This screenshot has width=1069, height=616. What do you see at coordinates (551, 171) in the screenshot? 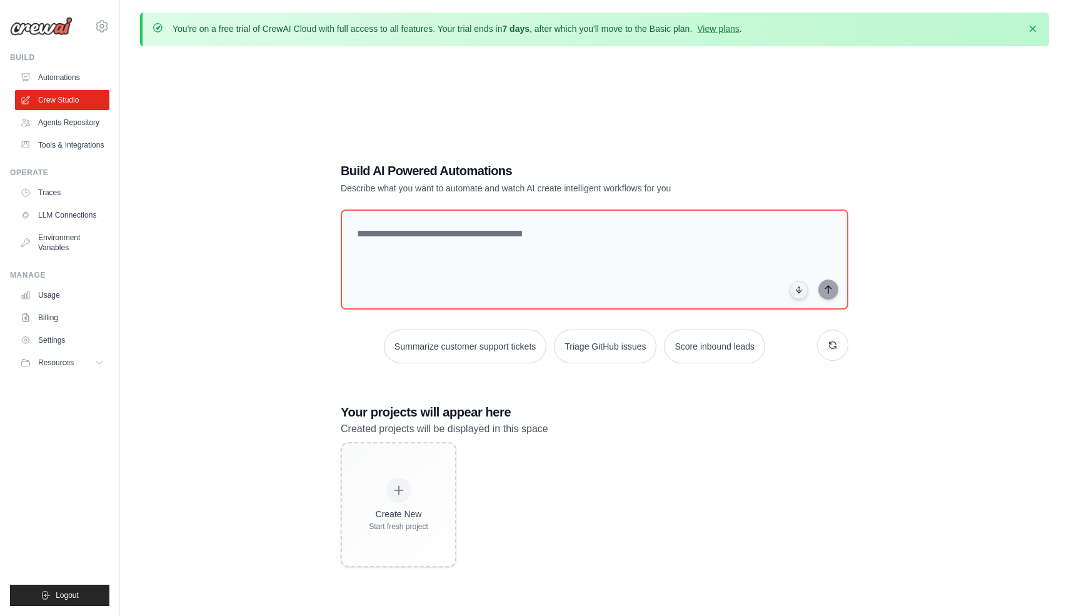
I see `h1: Build AI Powered Automations` at bounding box center [551, 171].